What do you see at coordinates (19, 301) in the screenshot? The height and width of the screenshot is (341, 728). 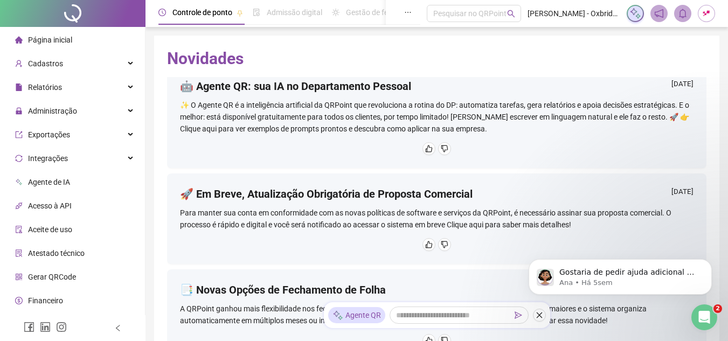 I see `span: dollar` at bounding box center [19, 301].